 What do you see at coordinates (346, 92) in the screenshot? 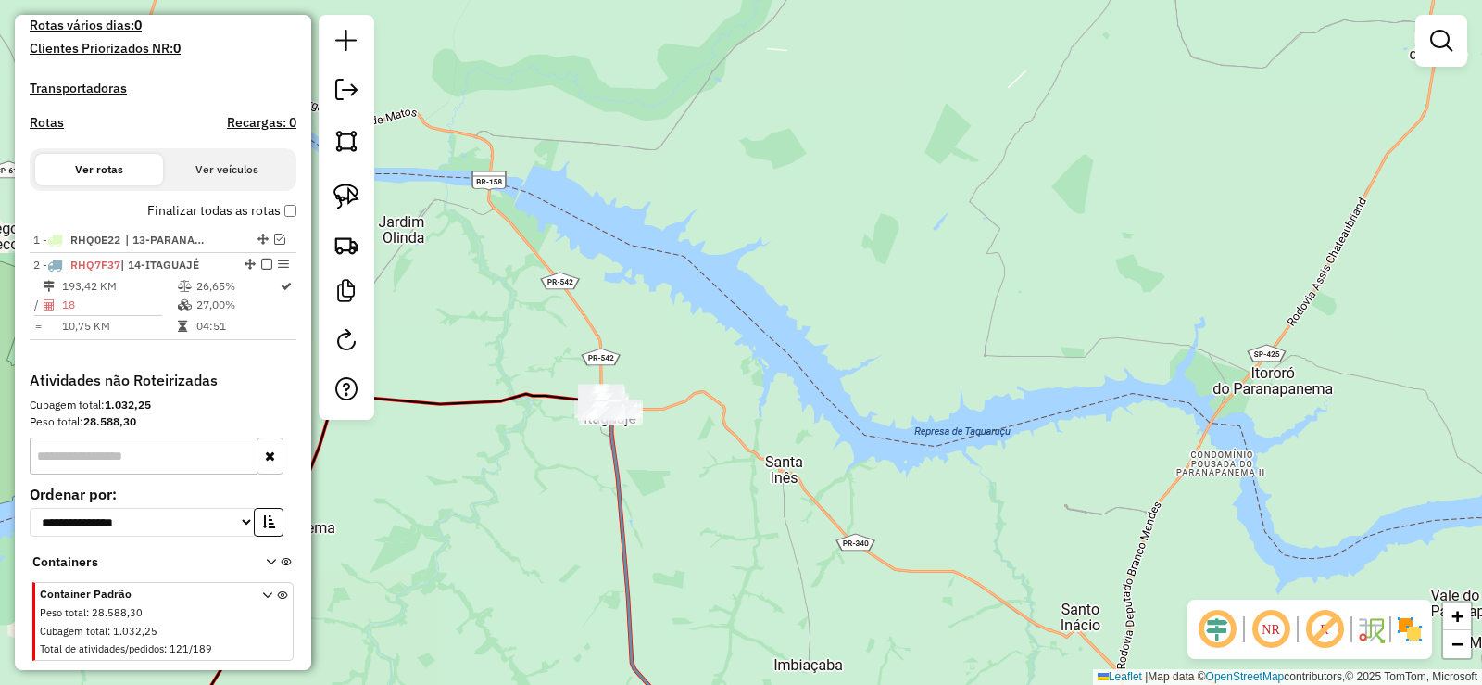
I see `a: Exportar sessão` at bounding box center [346, 92].